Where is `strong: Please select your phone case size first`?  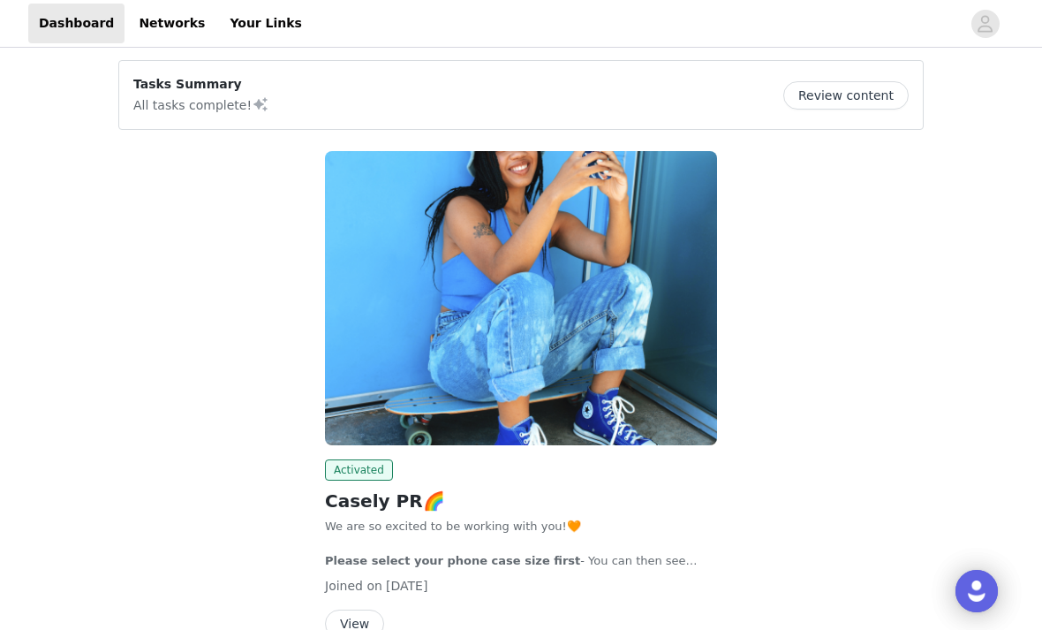 strong: Please select your phone case size first is located at coordinates (452, 560).